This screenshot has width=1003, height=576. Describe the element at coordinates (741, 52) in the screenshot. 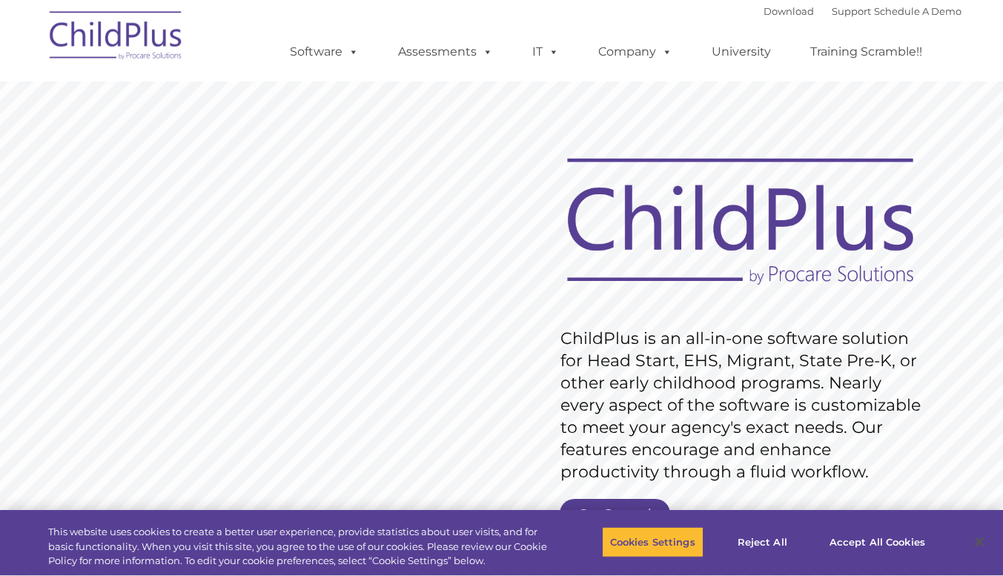

I see `a: University` at that location.